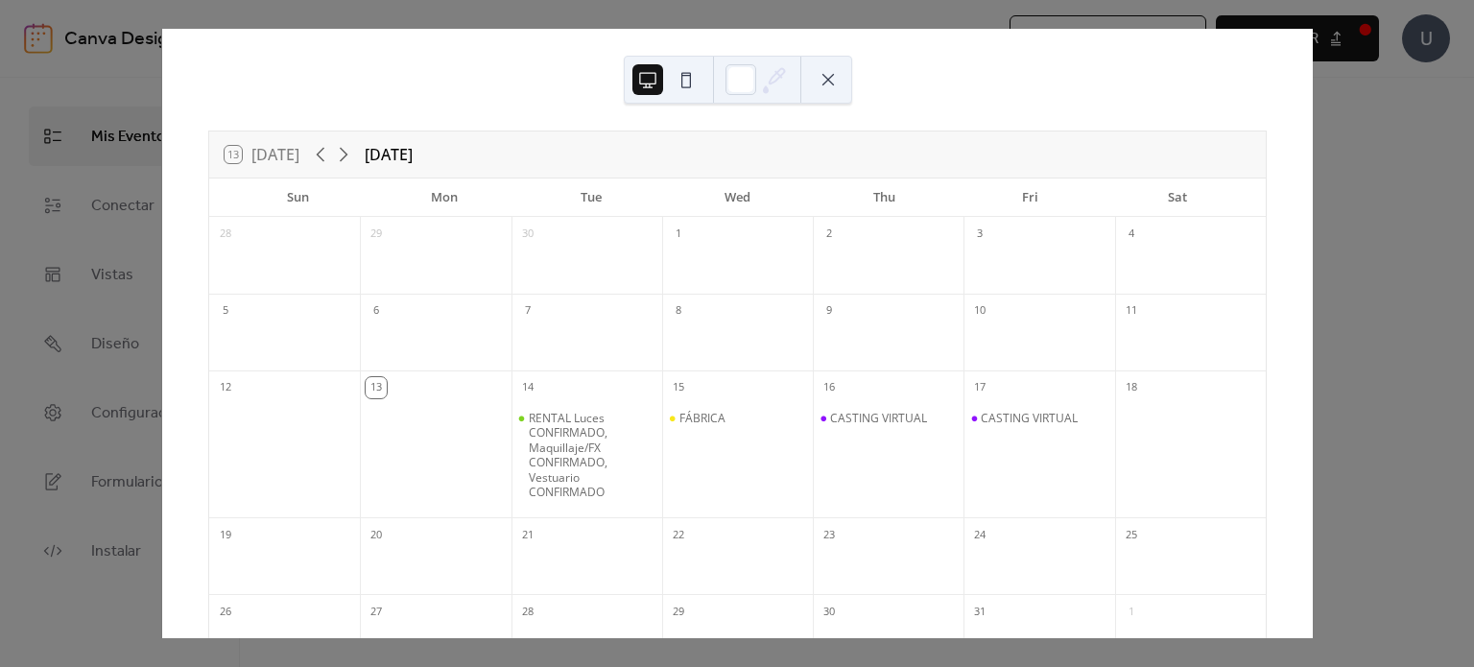 The image size is (1474, 667). Describe the element at coordinates (226, 535) in the screenshot. I see `div: 19` at that location.